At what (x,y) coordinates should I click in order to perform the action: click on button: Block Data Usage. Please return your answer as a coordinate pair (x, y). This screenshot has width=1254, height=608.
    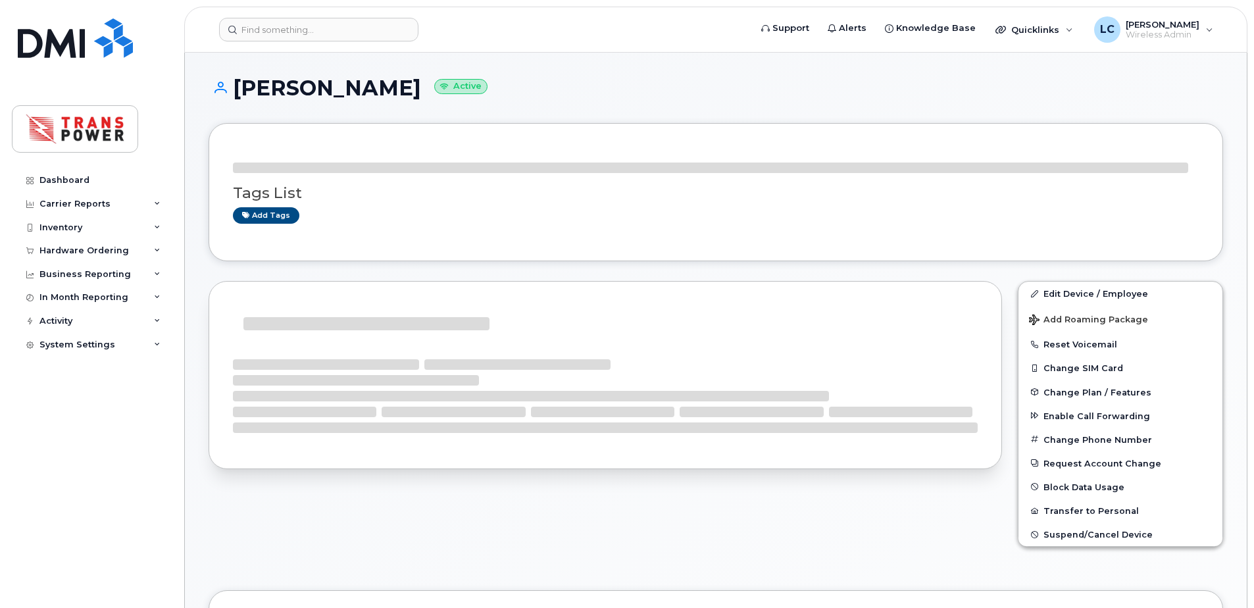
    Looking at the image, I should click on (1120, 487).